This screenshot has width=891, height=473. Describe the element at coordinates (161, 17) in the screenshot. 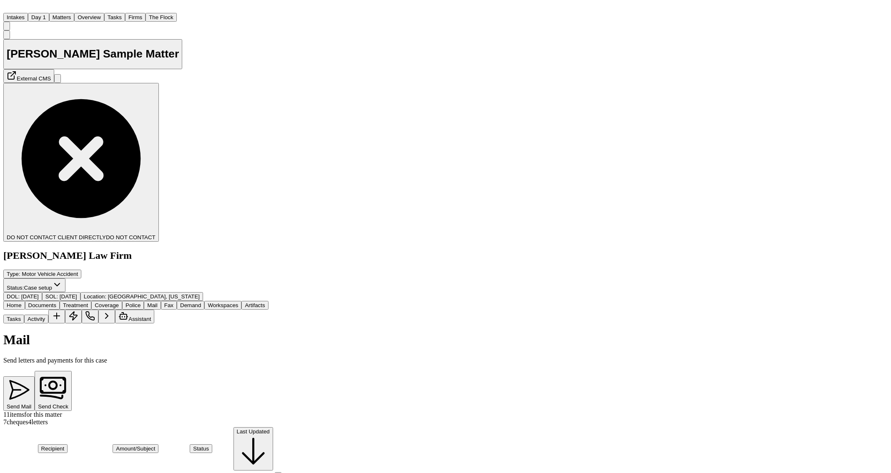

I see `button: The Flock` at that location.